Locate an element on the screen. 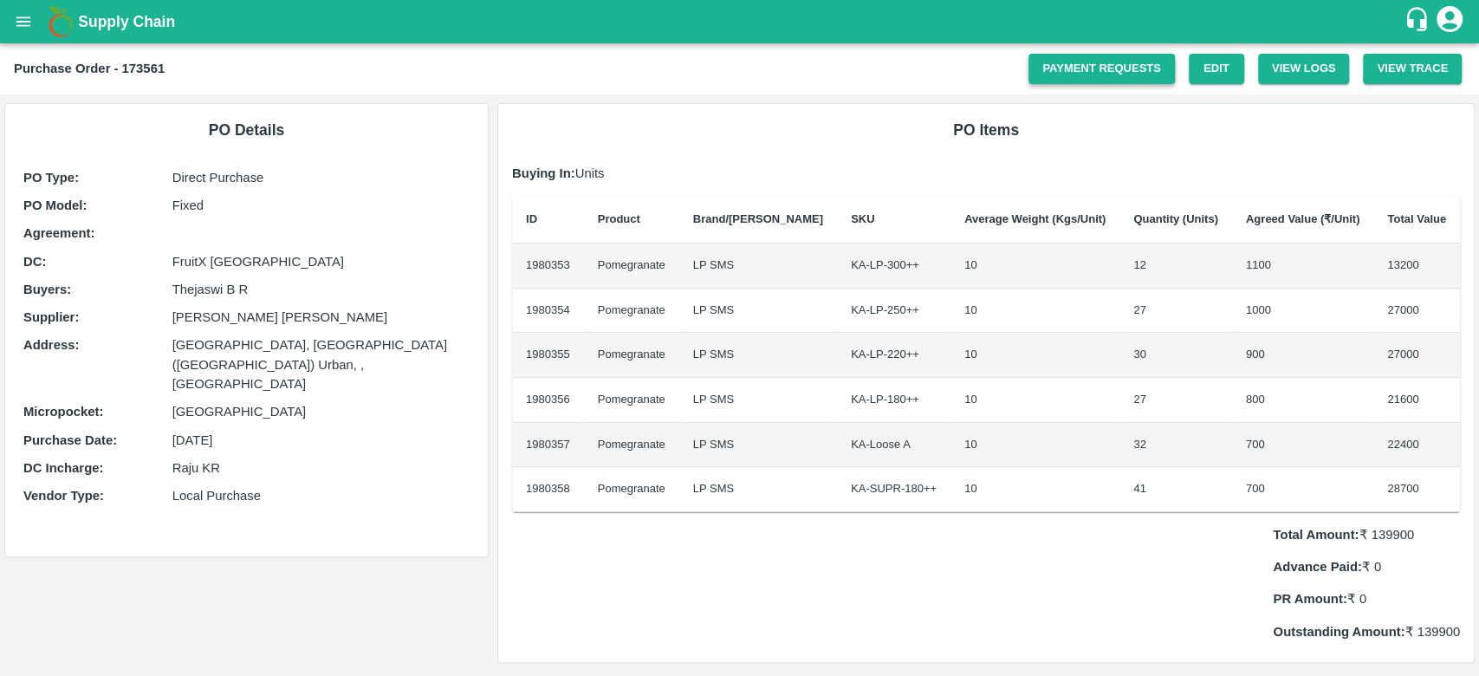 The width and height of the screenshot is (1479, 676). td: KA-LP-180++ is located at coordinates (893, 400).